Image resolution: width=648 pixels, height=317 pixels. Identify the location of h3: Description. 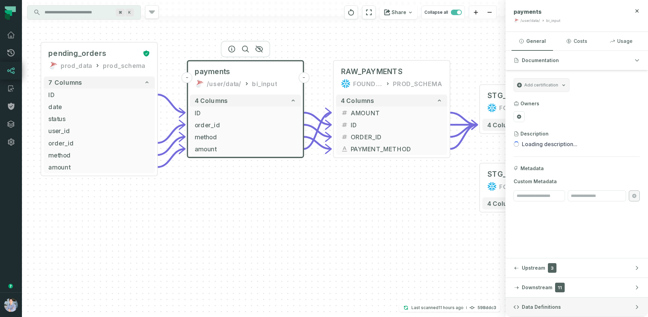
(534, 134).